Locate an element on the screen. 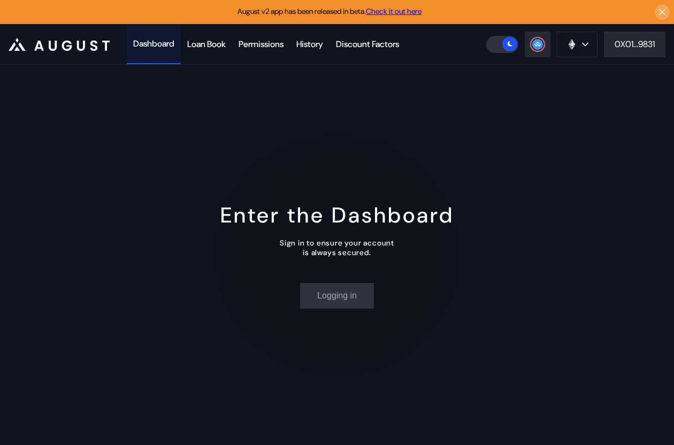  div: Sign in to ensure your account is always secured. is located at coordinates (337, 248).